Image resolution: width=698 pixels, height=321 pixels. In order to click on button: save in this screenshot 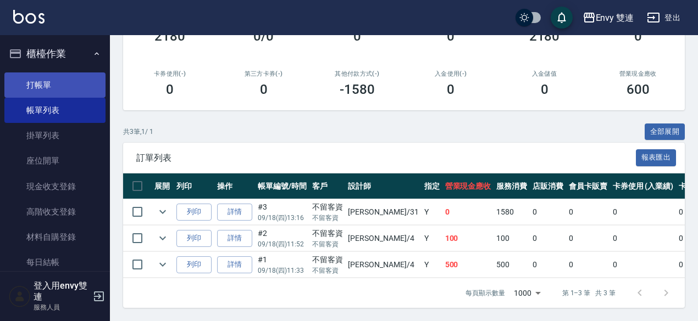, I will do `click(562, 18)`.